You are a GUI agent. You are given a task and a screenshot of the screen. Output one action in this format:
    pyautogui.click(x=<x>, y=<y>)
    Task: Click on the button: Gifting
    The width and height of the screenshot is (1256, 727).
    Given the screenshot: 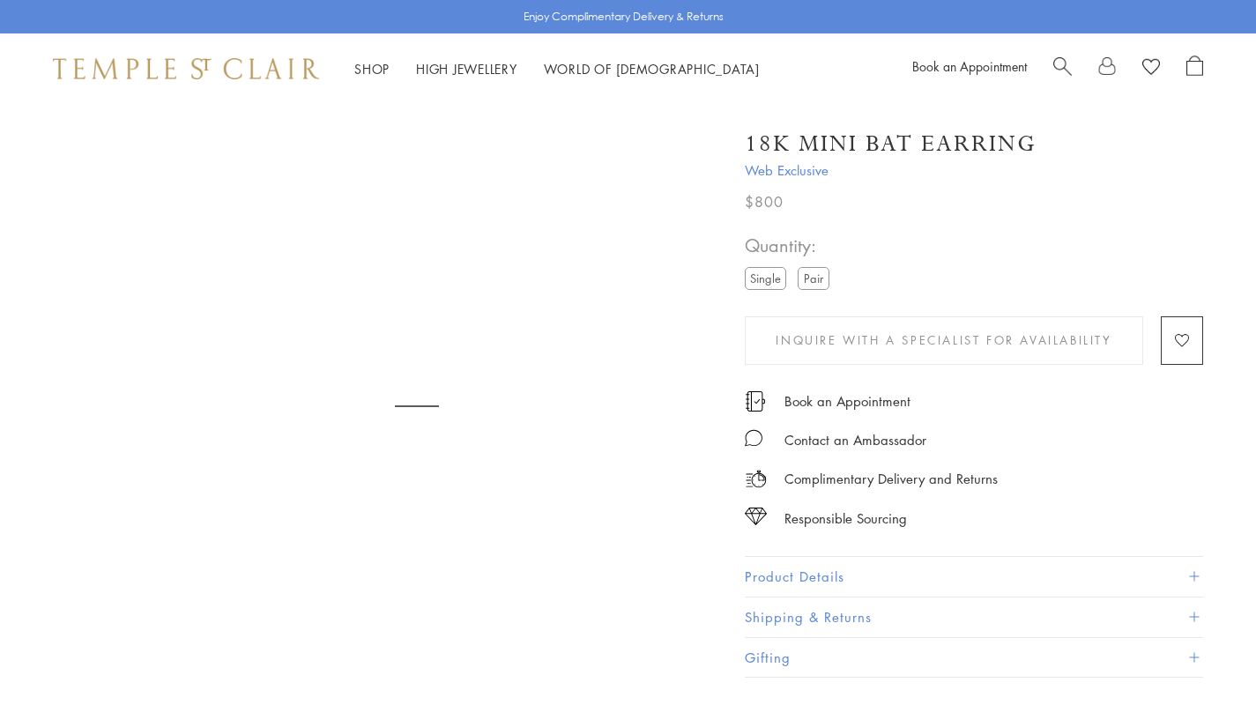 What is the action you would take?
    pyautogui.click(x=974, y=658)
    